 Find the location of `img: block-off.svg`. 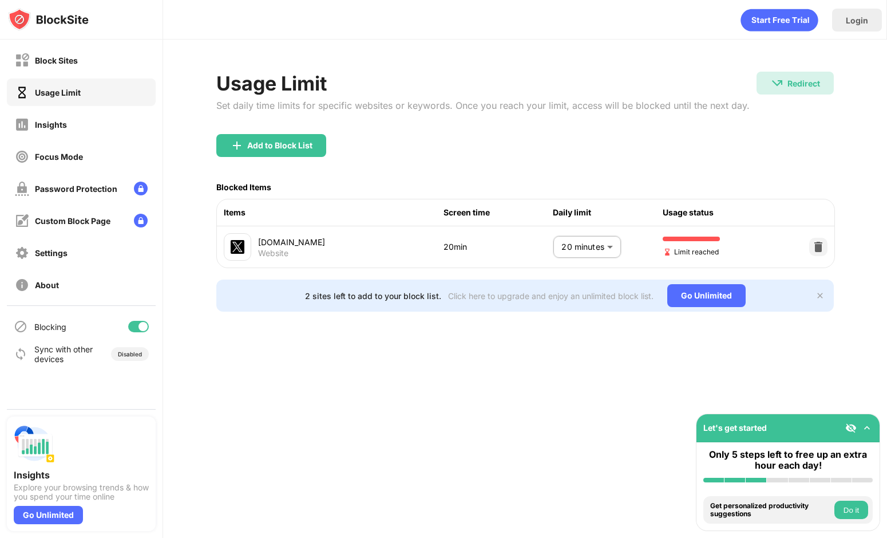

img: block-off.svg is located at coordinates (22, 60).